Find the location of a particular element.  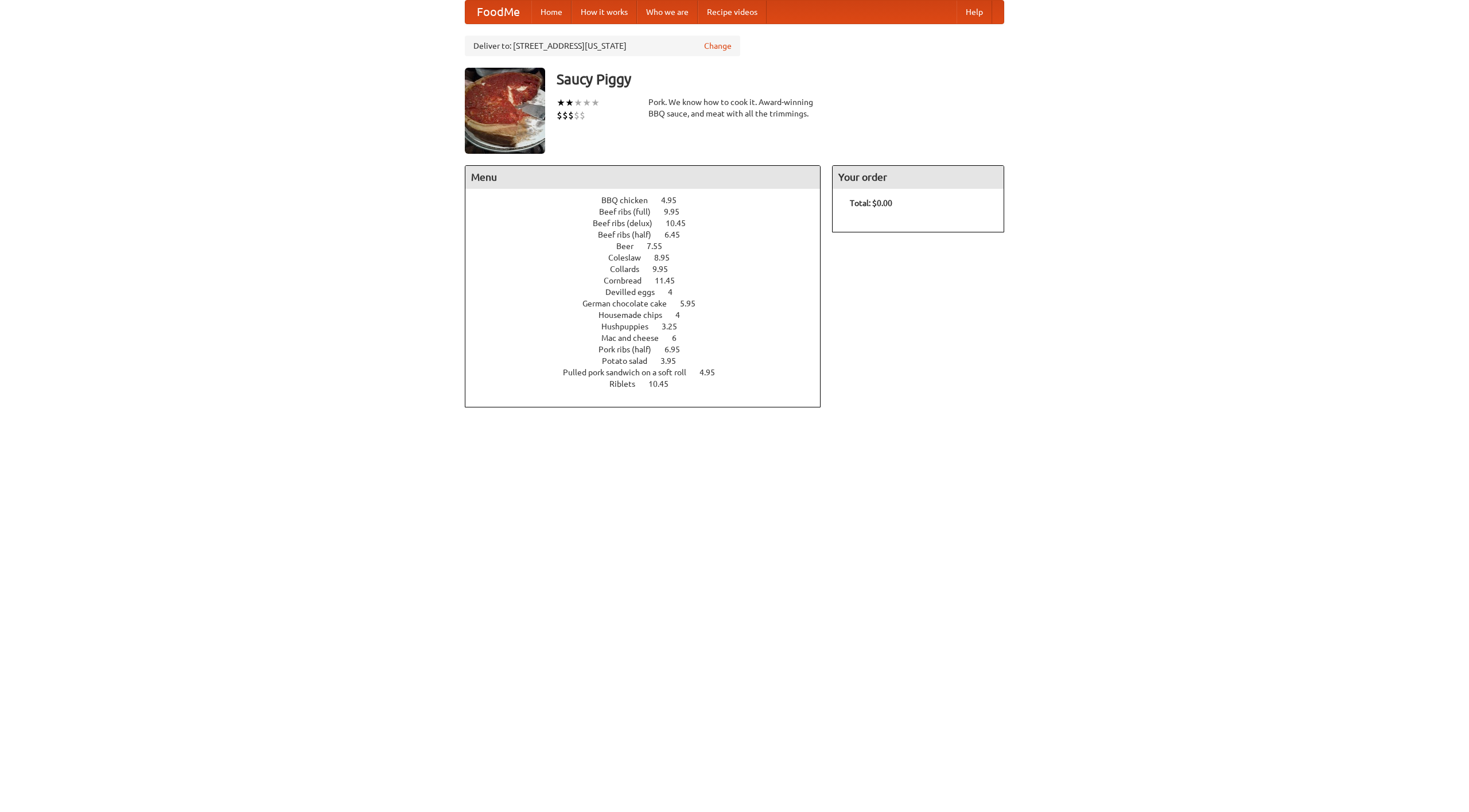

span: 5.95 is located at coordinates (693, 303).